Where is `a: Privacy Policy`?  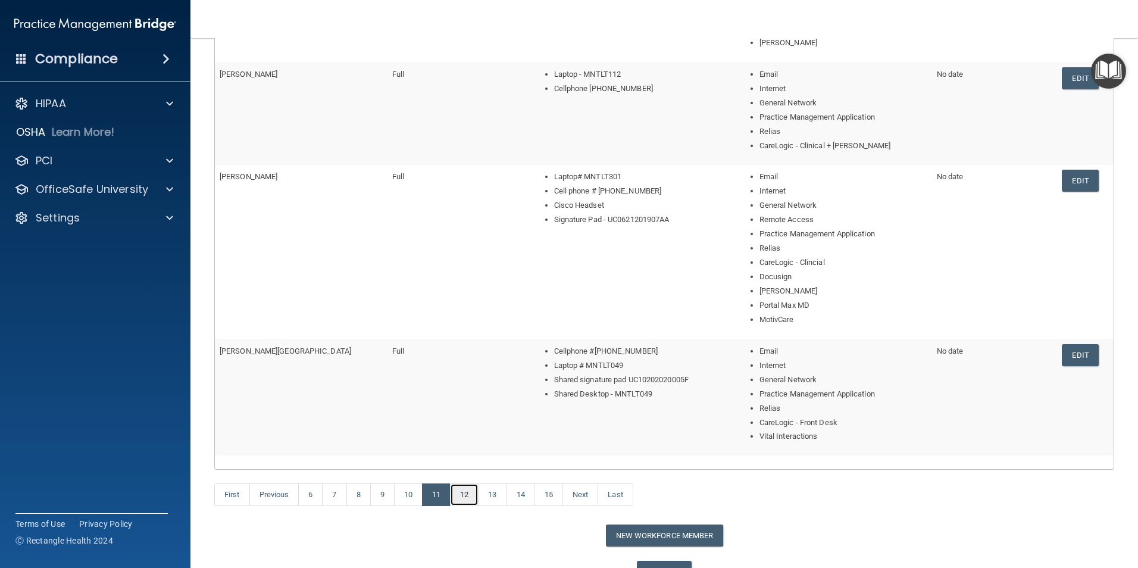 a: Privacy Policy is located at coordinates (106, 524).